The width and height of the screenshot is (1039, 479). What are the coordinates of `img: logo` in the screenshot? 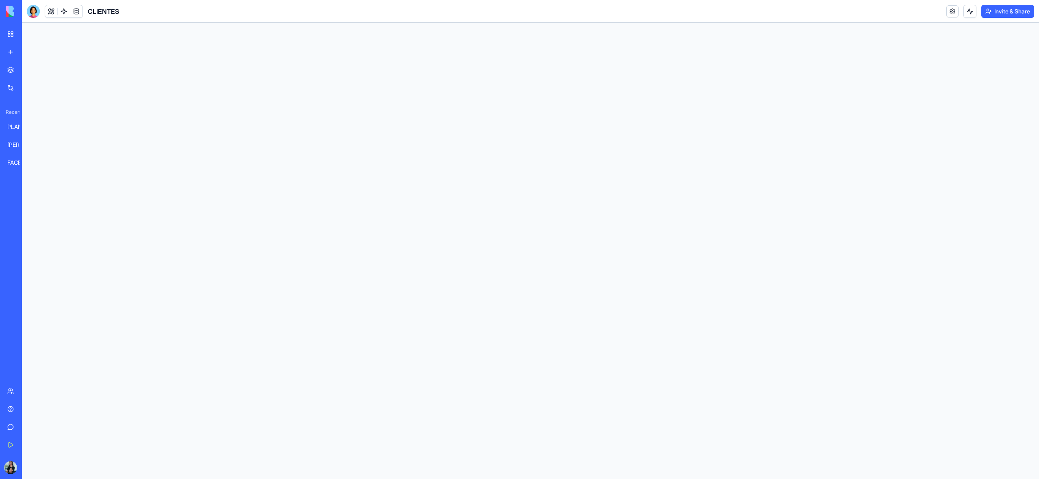 It's located at (31, 11).